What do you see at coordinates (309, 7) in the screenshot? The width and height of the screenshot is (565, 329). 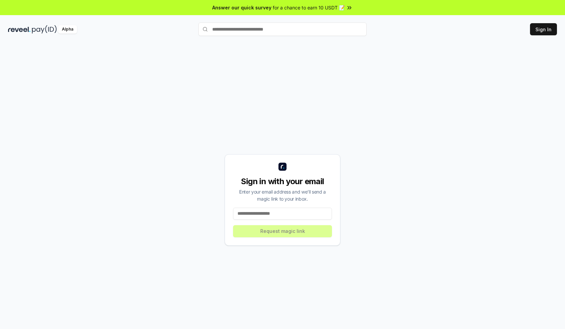 I see `span: for a chance to earn 10 USDT 📝` at bounding box center [309, 7].